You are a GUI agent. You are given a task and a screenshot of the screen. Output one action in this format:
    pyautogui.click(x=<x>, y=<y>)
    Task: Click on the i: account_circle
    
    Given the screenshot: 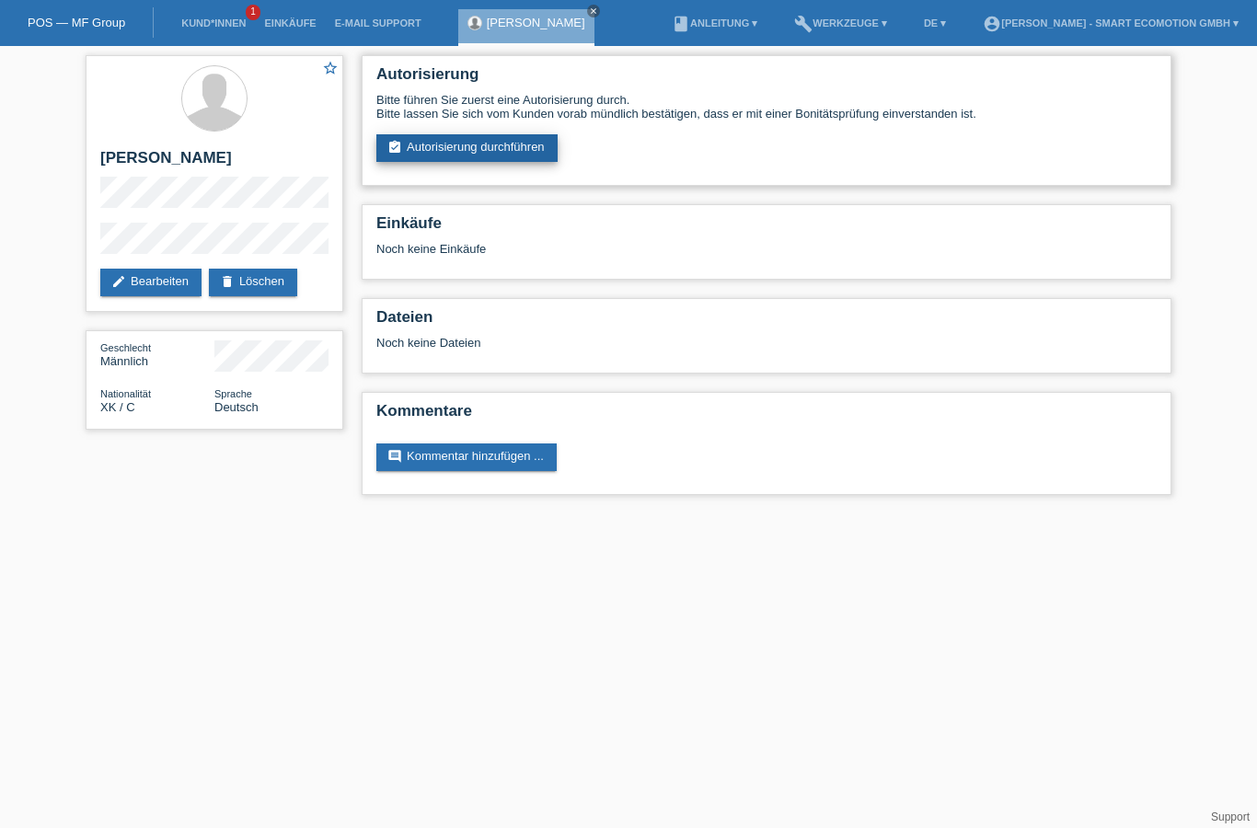 What is the action you would take?
    pyautogui.click(x=992, y=24)
    